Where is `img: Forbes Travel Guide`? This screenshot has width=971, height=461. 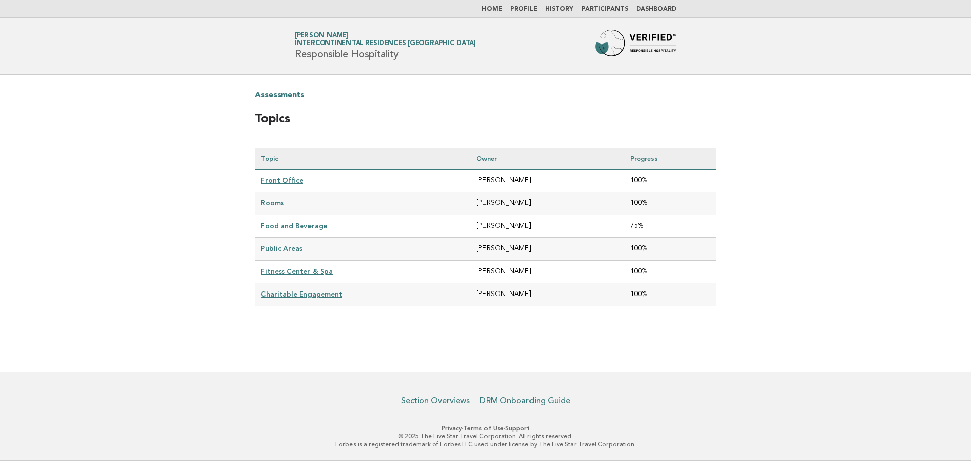 img: Forbes Travel Guide is located at coordinates (636, 46).